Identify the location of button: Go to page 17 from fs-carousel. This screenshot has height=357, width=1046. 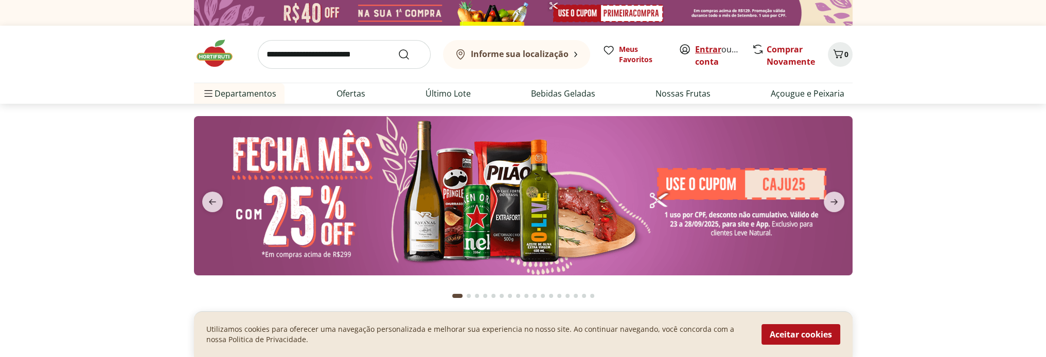
(592, 296).